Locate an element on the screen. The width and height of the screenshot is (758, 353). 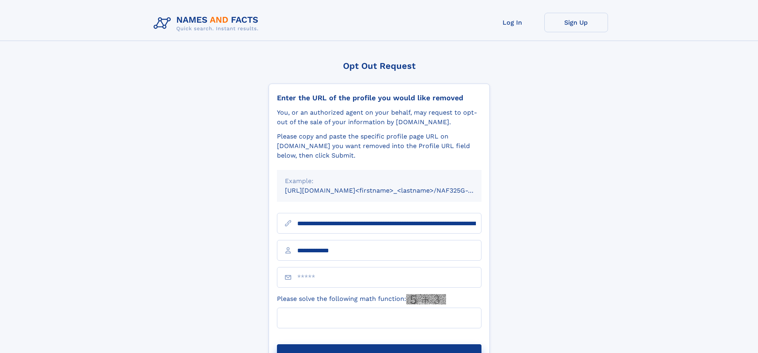
a: Sign Up is located at coordinates (576, 22).